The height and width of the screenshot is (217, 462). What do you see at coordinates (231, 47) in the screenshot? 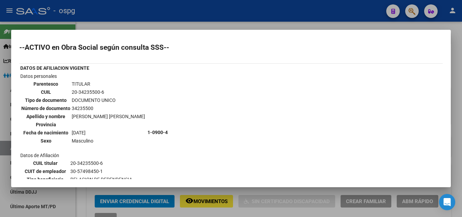
I see `h2: --ACTIVO en Obra Social según consulta SSS--` at bounding box center [231, 47].